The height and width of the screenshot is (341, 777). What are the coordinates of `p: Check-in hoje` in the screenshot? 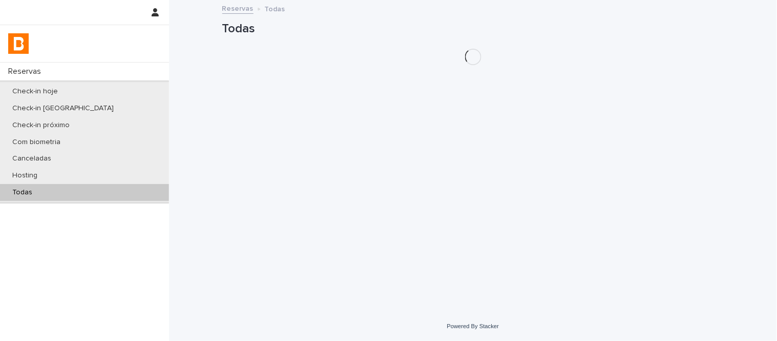 It's located at (35, 91).